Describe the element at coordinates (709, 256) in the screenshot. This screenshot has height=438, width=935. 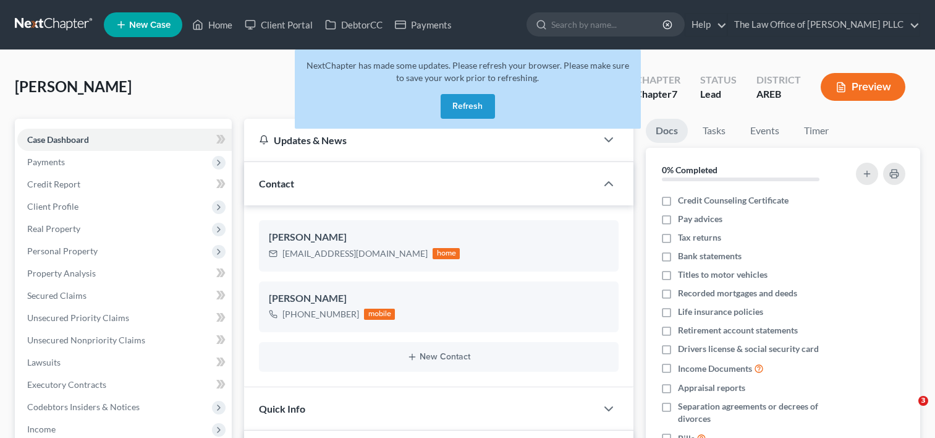
I see `span: Bank statements` at that location.